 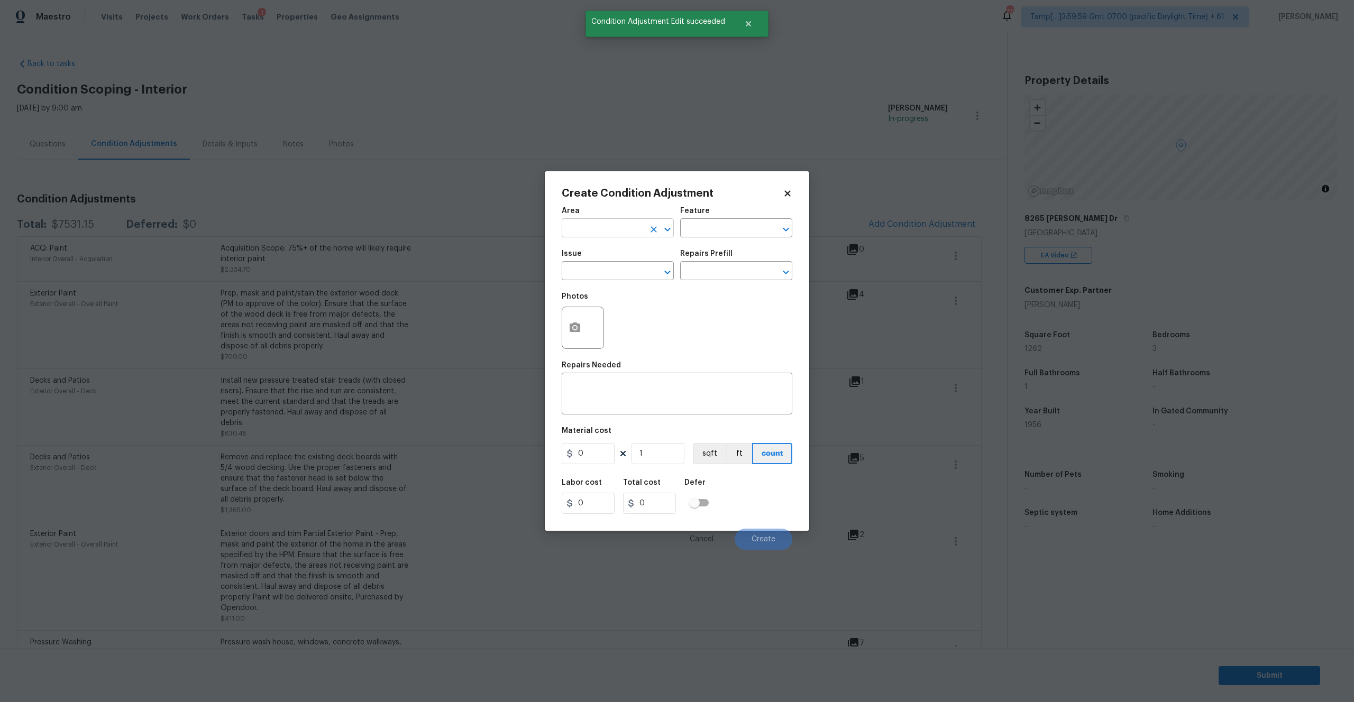 I want to click on span: Cancel, so click(x=701, y=539).